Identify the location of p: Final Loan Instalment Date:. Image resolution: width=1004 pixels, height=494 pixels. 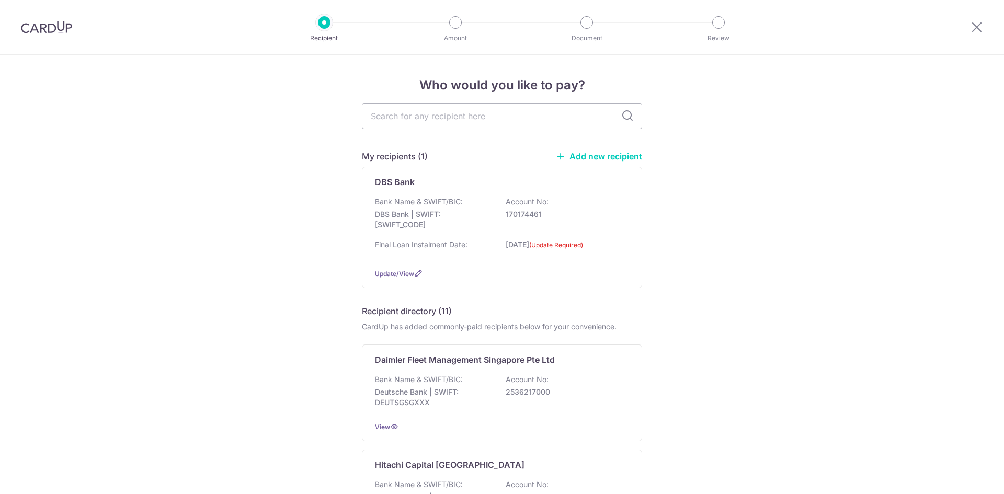
(421, 245).